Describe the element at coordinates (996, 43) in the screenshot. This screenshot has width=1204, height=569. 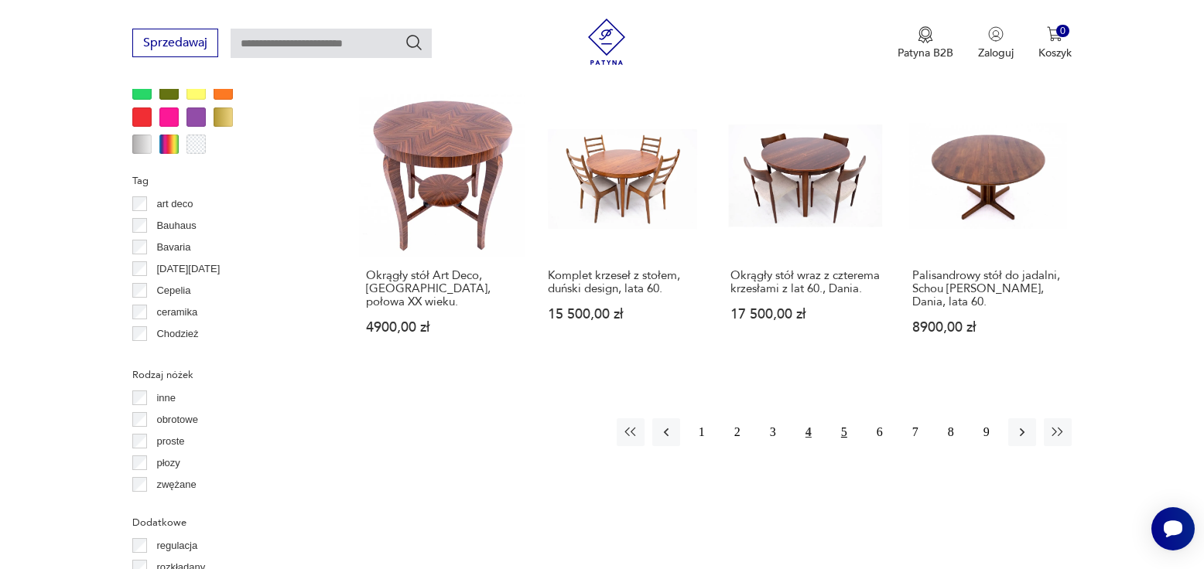
I see `button: Zaloguj` at that location.